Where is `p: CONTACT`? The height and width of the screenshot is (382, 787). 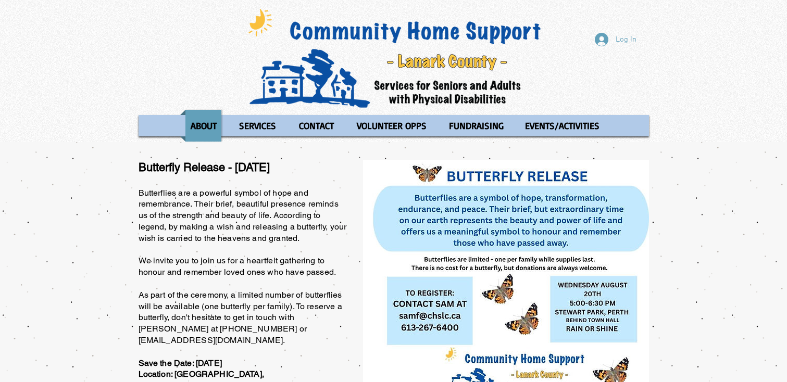
p: CONTACT is located at coordinates (316, 126).